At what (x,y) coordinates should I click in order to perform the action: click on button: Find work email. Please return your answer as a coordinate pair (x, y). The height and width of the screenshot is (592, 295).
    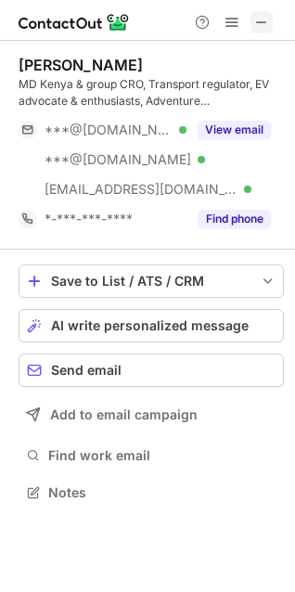
    Looking at the image, I should click on (151, 455).